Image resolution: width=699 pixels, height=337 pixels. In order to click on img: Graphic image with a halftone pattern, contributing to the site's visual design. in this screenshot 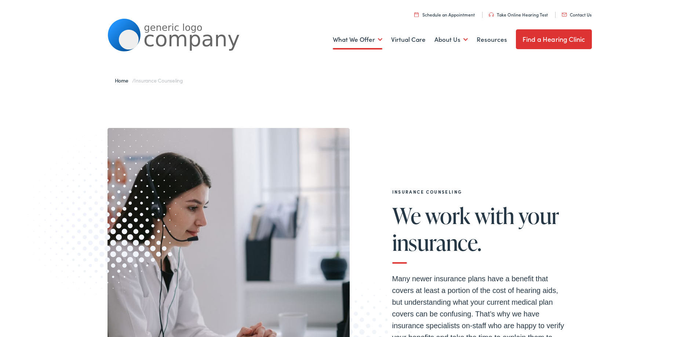, I will do `click(108, 206)`.